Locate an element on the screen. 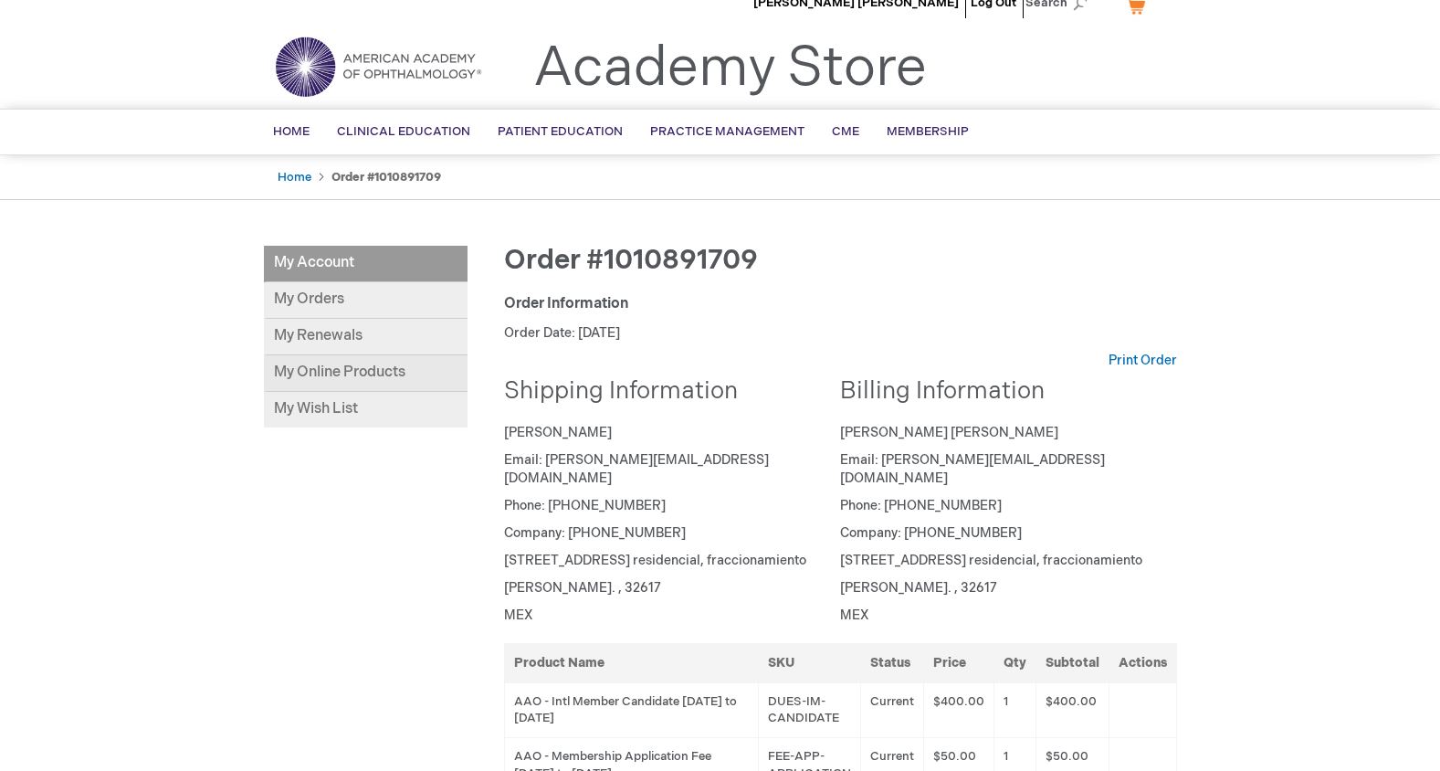 The height and width of the screenshot is (771, 1440). th: Status is located at coordinates (891, 662).